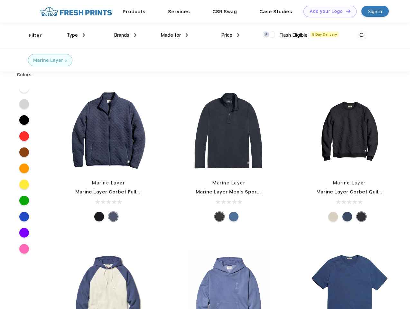  I want to click on div: Sign in, so click(375, 11).